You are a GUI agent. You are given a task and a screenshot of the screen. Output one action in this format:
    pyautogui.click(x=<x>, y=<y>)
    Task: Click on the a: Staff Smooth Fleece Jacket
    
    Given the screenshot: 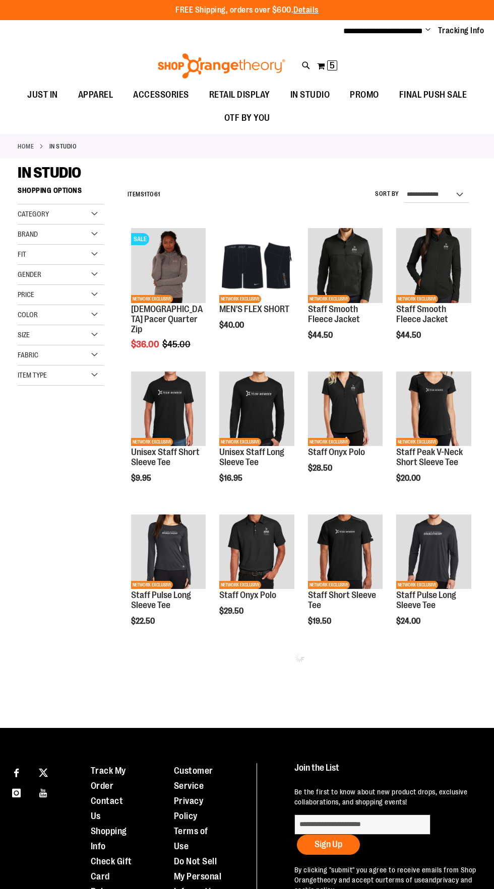 What is the action you would take?
    pyautogui.click(x=422, y=314)
    